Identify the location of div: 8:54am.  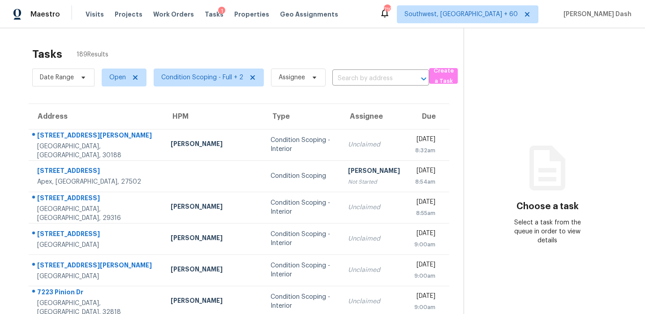
(424, 182).